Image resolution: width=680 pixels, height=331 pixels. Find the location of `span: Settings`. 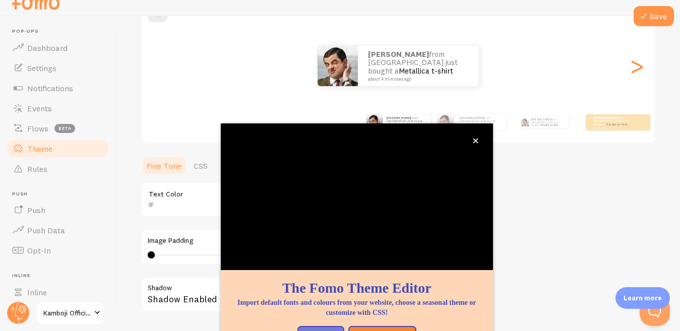

span: Settings is located at coordinates (42, 68).